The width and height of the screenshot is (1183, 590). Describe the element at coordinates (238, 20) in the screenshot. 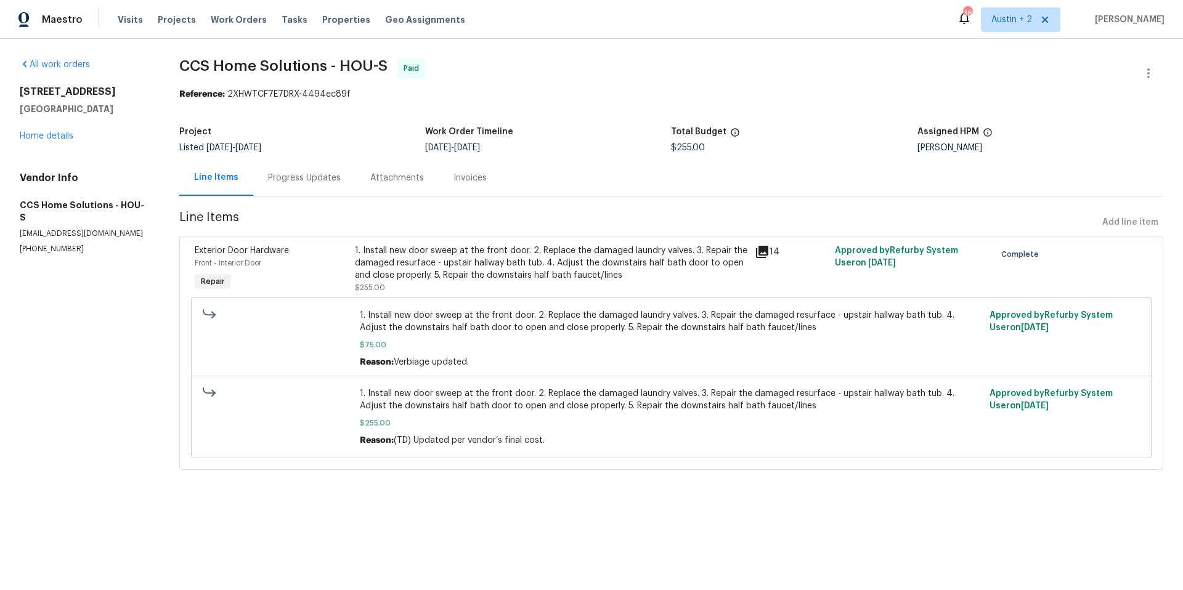

I see `span: Work Orders` at that location.